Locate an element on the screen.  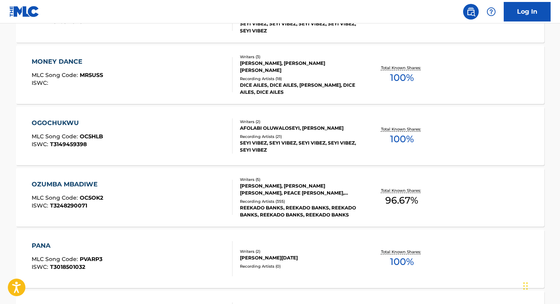
div: REEKADO BANKS, REEKADO BANKS, REEKADO BANKS, REEKADO BANKS, REEKADO BANKS is located at coordinates (299, 212).